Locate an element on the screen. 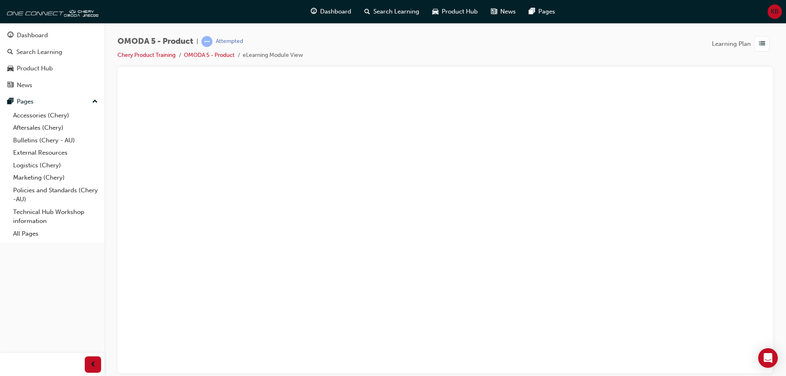  a: News is located at coordinates (52, 85).